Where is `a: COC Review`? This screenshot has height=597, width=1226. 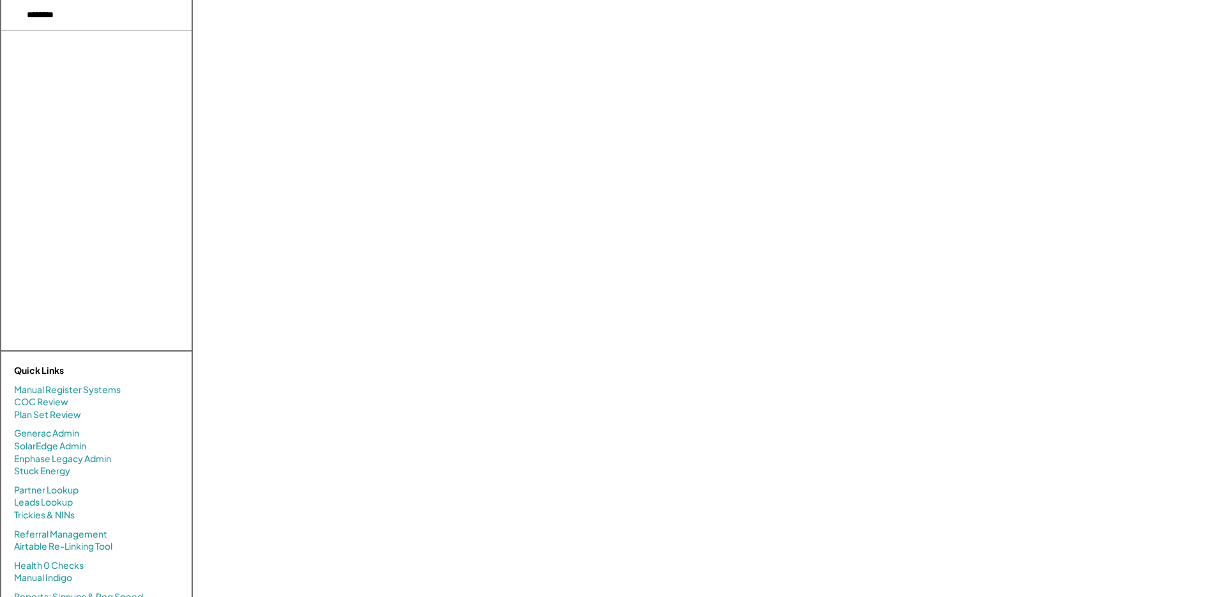
a: COC Review is located at coordinates (41, 402).